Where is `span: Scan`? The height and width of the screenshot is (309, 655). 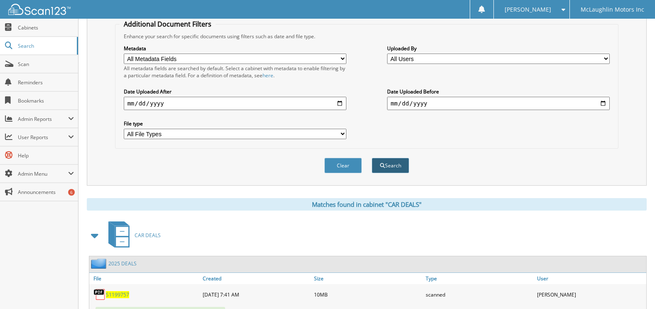 span: Scan is located at coordinates (46, 64).